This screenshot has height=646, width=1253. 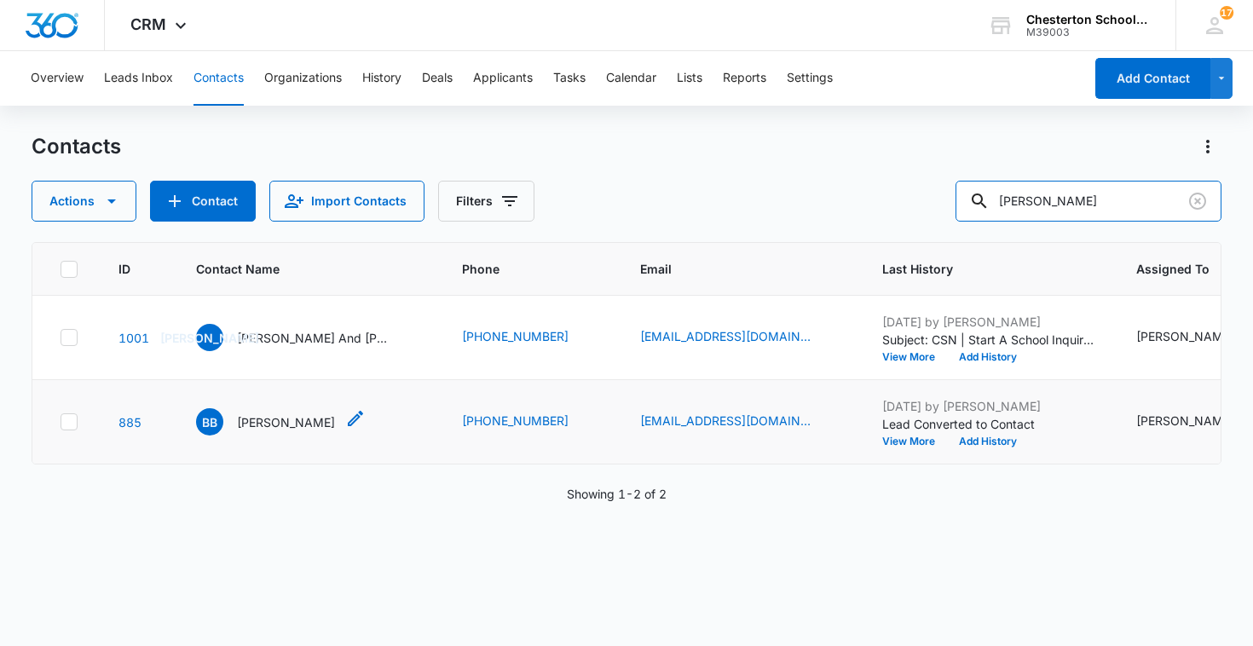 I want to click on button: Leads Inbox, so click(x=138, y=78).